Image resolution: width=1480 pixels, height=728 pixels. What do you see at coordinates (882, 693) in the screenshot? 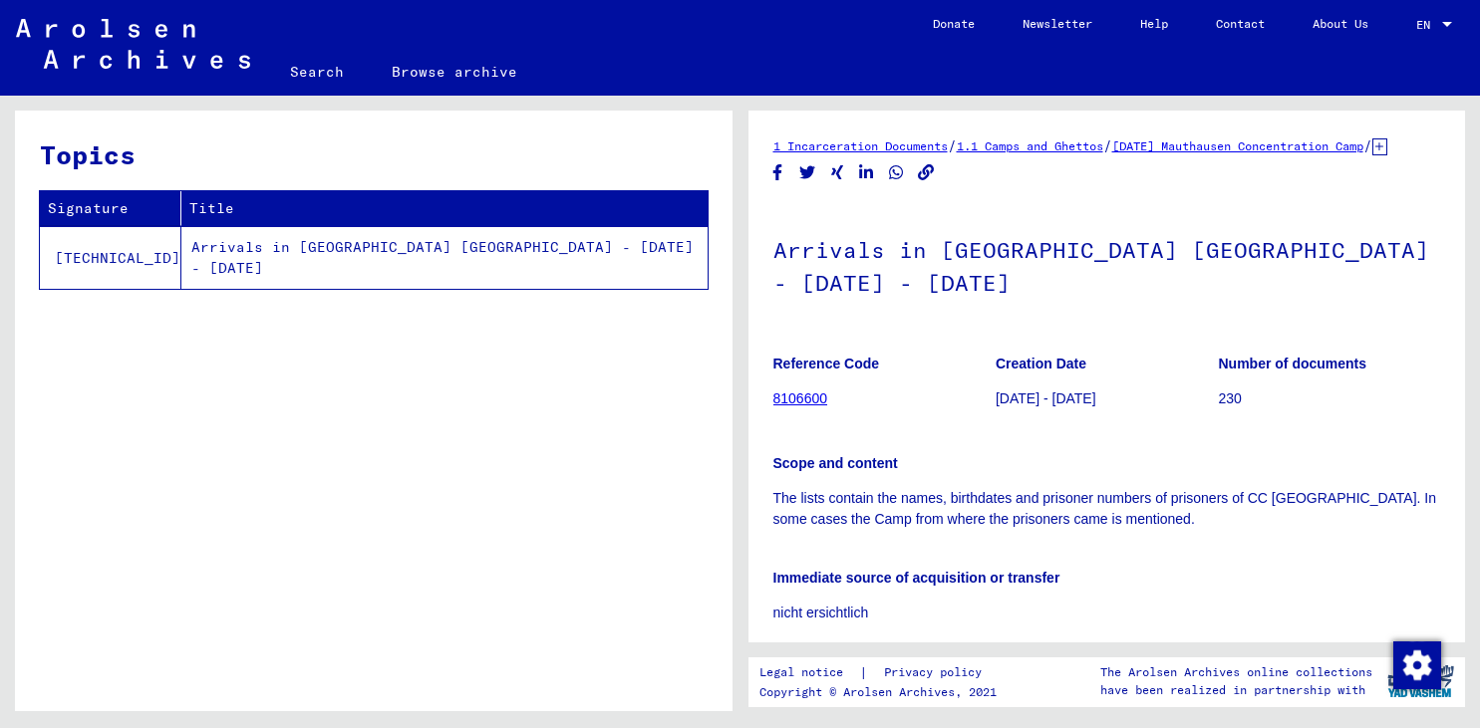
I see `p: Copyright © Arolsen Archives, 2021` at bounding box center [882, 693].